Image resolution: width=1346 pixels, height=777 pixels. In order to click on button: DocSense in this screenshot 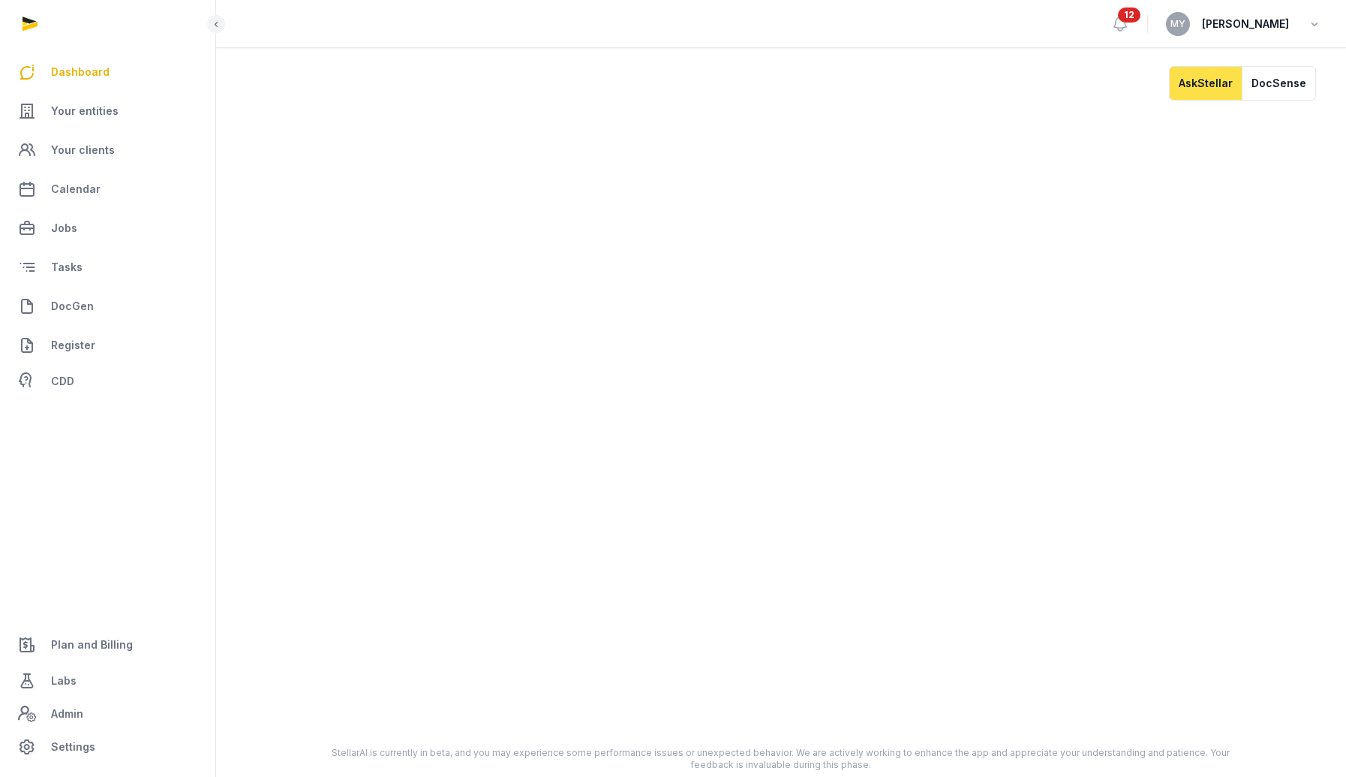, I will do `click(1279, 83)`.